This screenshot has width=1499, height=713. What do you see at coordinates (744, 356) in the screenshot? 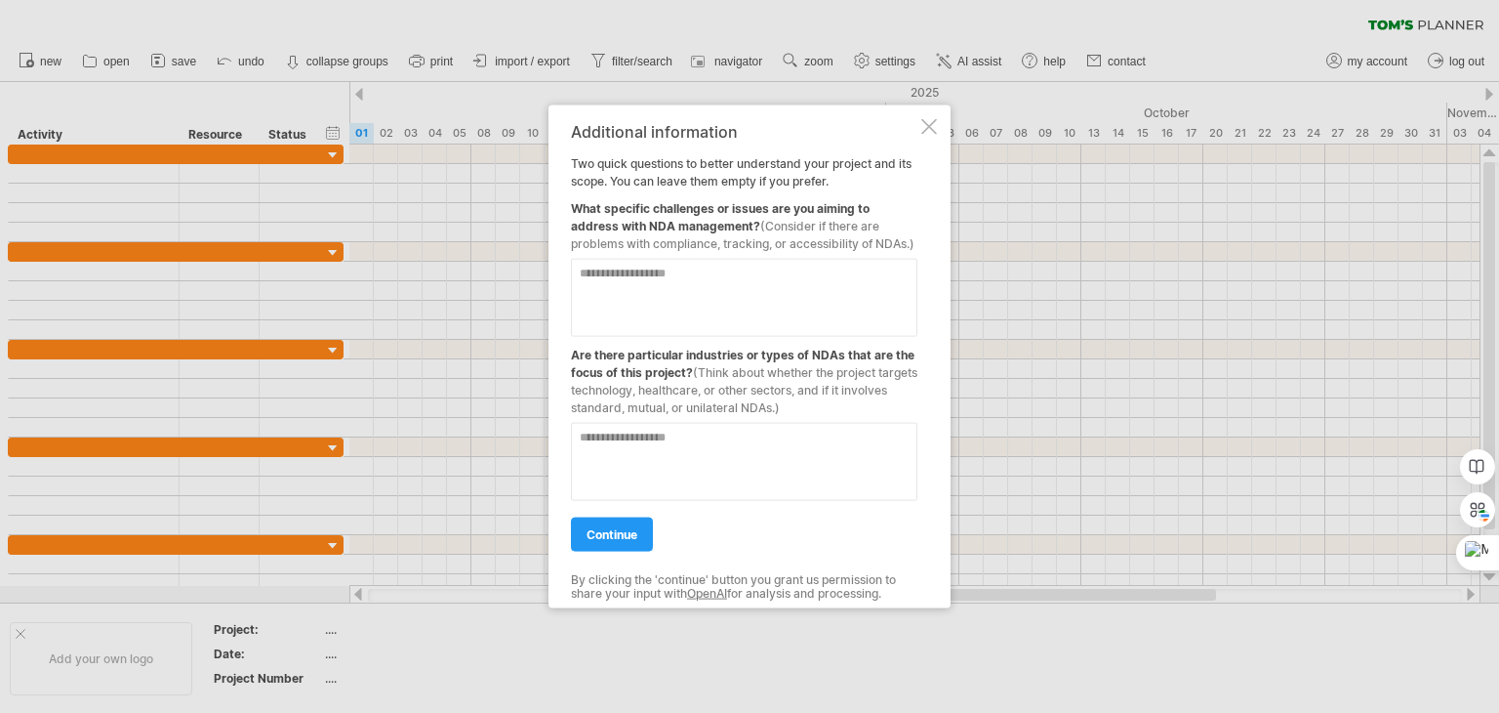
I see `div: Two quick questions to better understand your project and its scope. You can leave them empty if ...` at bounding box center [744, 356].